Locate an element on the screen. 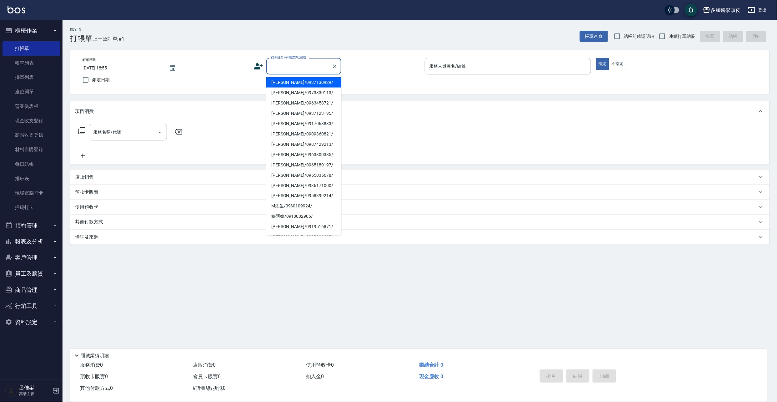 The image size is (777, 402). button: 資料設定 is located at coordinates (31, 322).